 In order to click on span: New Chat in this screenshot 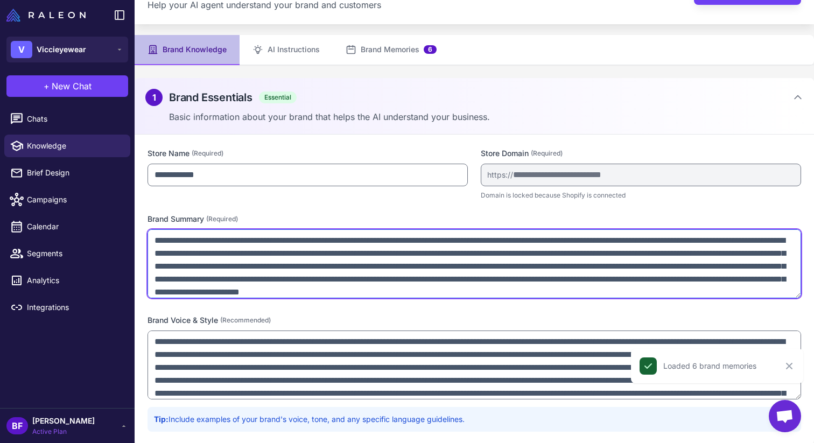, I will do `click(72, 86)`.